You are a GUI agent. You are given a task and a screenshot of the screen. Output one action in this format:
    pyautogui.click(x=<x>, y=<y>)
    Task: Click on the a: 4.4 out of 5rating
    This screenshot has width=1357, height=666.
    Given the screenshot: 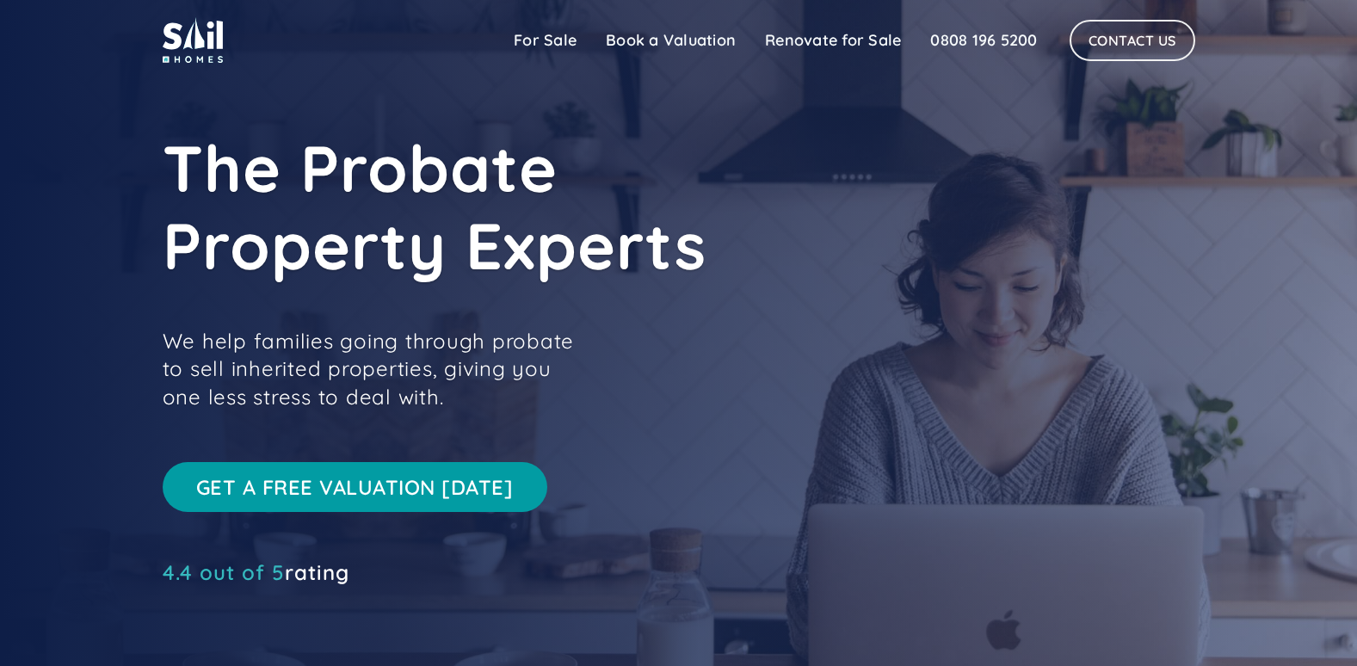 What is the action you would take?
    pyautogui.click(x=256, y=572)
    